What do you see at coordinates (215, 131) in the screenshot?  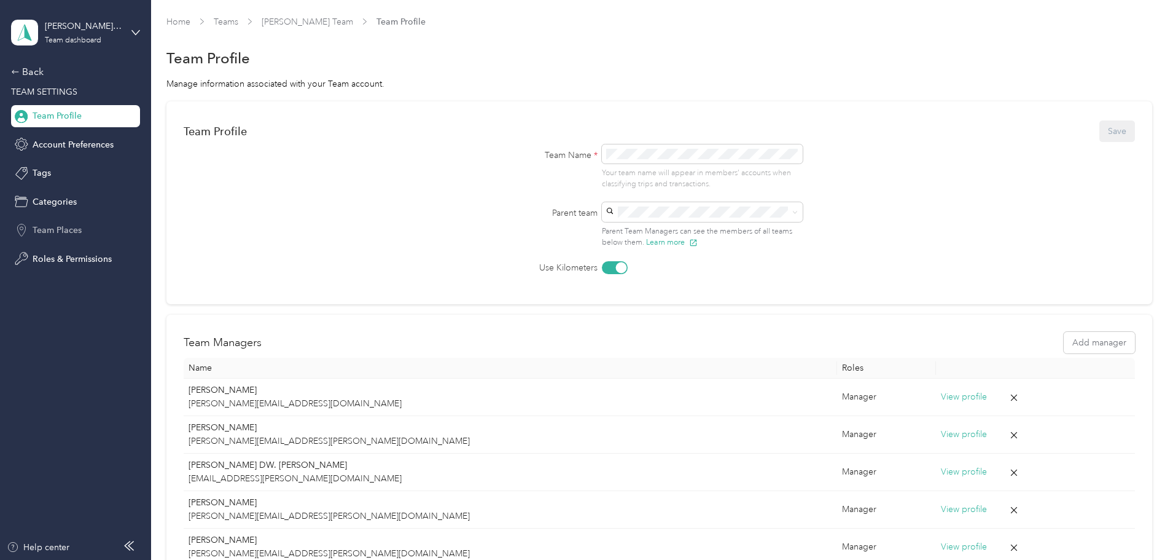 I see `div: Team Profile` at bounding box center [215, 131].